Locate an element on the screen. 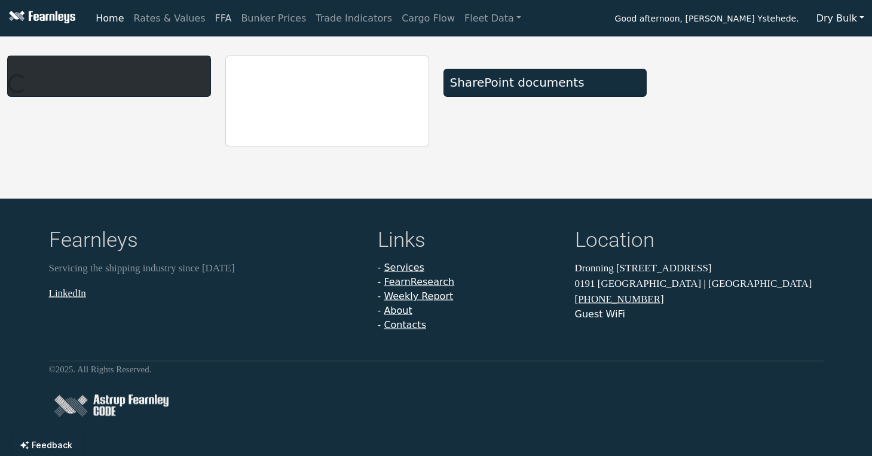 This screenshot has height=456, width=872. a: LinkedIn is located at coordinates (68, 292).